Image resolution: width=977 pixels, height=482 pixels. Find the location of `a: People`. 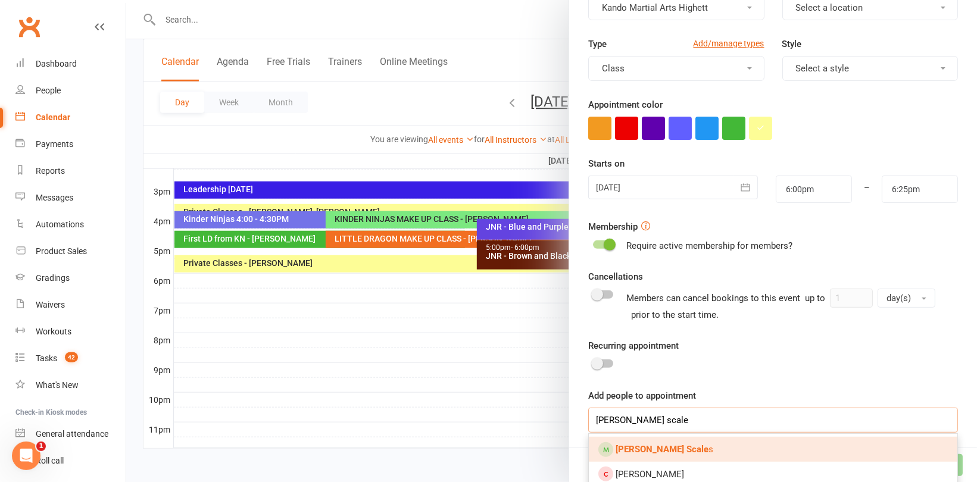

a: People is located at coordinates (70, 90).